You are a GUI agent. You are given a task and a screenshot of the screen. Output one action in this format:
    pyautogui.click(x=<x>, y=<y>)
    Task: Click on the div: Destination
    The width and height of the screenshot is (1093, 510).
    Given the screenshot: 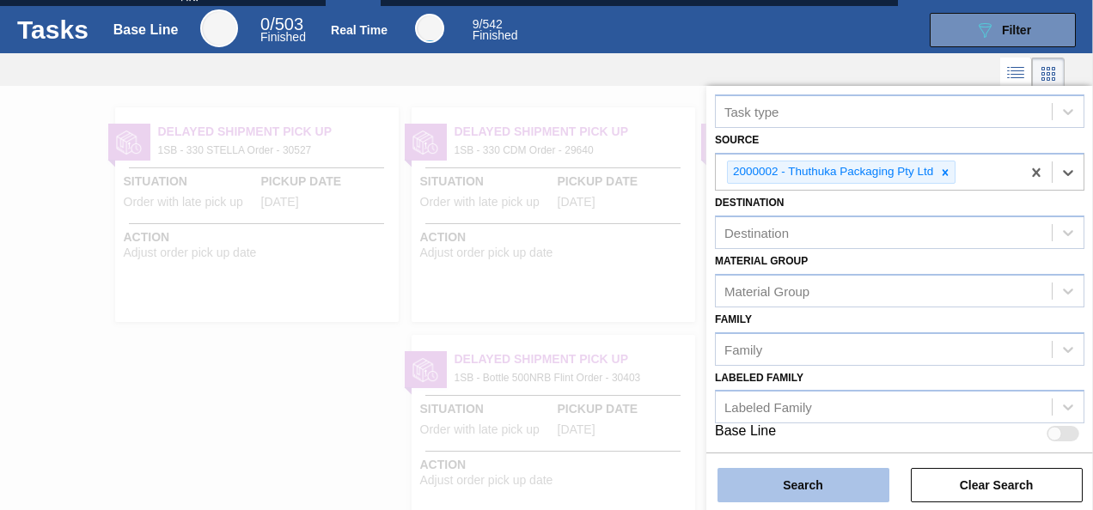 What is the action you would take?
    pyautogui.click(x=756, y=232)
    